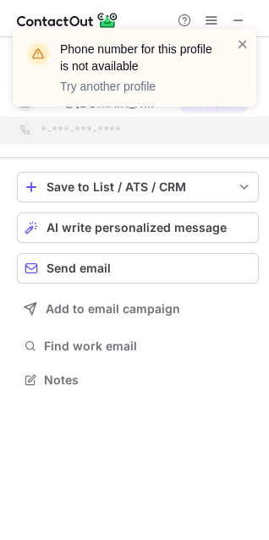  Describe the element at coordinates (138, 187) in the screenshot. I see `div: Save to List / ATS / CRM` at that location.